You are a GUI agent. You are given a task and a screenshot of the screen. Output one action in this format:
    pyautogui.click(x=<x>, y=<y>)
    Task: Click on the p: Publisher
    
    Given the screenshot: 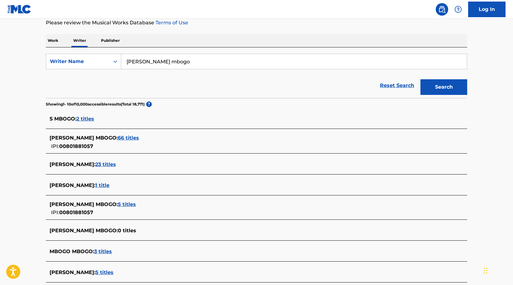 What is the action you would take?
    pyautogui.click(x=110, y=41)
    